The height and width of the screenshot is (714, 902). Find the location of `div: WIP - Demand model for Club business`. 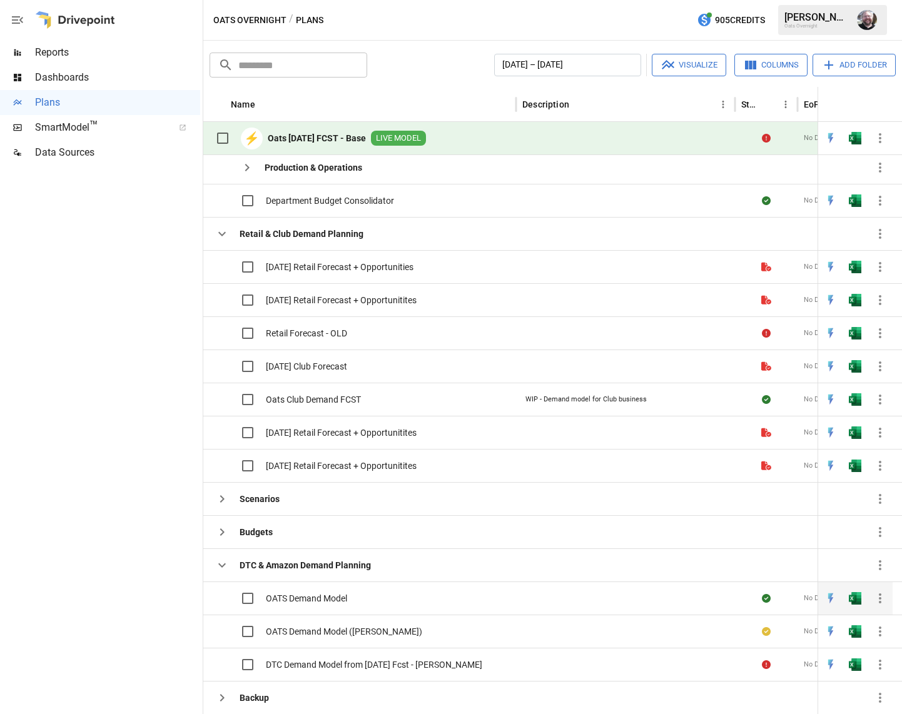

div: WIP - Demand model for Club business is located at coordinates (586, 400).